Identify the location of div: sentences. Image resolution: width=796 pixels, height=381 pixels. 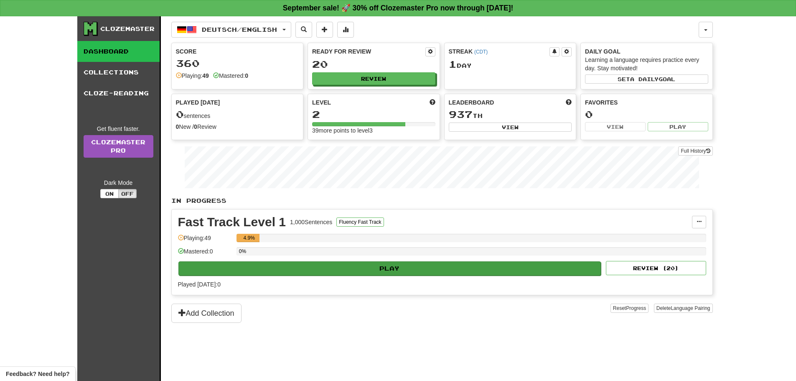
(237, 115).